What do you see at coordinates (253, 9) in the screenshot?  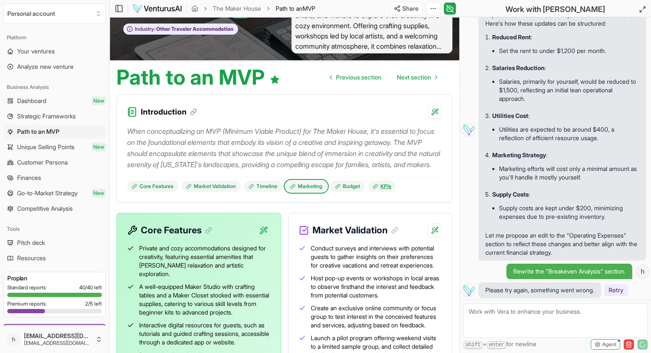 I see `nav: breadcrumb` at bounding box center [253, 9].